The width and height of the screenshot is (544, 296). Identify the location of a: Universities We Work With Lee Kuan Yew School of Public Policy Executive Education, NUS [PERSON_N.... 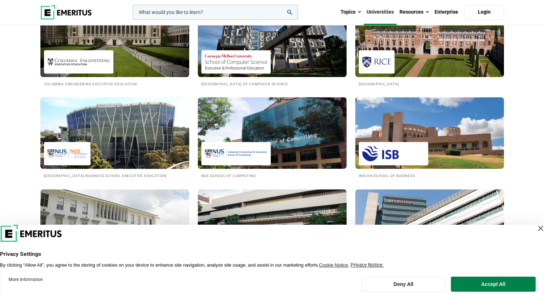
(115, 233).